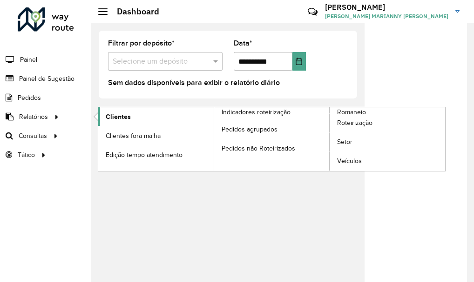 The height and width of the screenshot is (282, 474). I want to click on a: Clientes, so click(156, 117).